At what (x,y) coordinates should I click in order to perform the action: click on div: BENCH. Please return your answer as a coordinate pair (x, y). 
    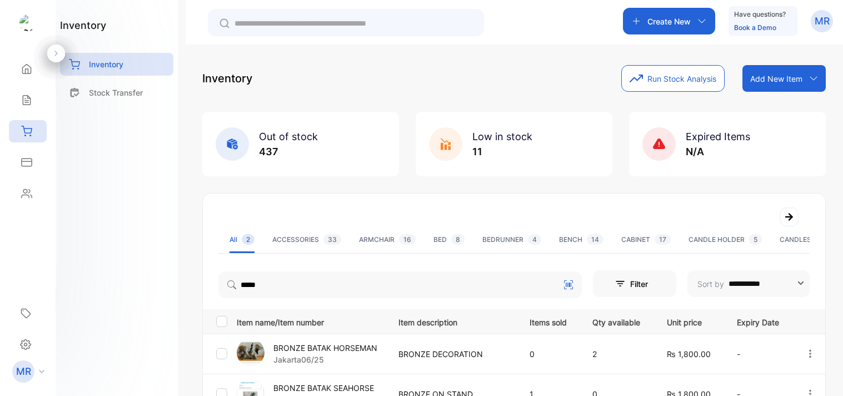
    Looking at the image, I should click on (581, 240).